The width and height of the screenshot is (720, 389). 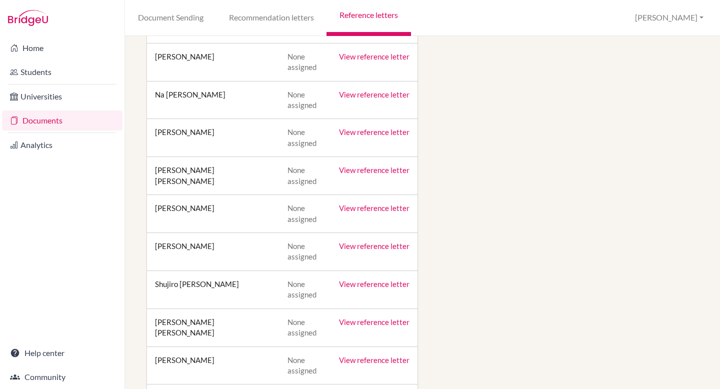 What do you see at coordinates (62, 48) in the screenshot?
I see `a: Home` at bounding box center [62, 48].